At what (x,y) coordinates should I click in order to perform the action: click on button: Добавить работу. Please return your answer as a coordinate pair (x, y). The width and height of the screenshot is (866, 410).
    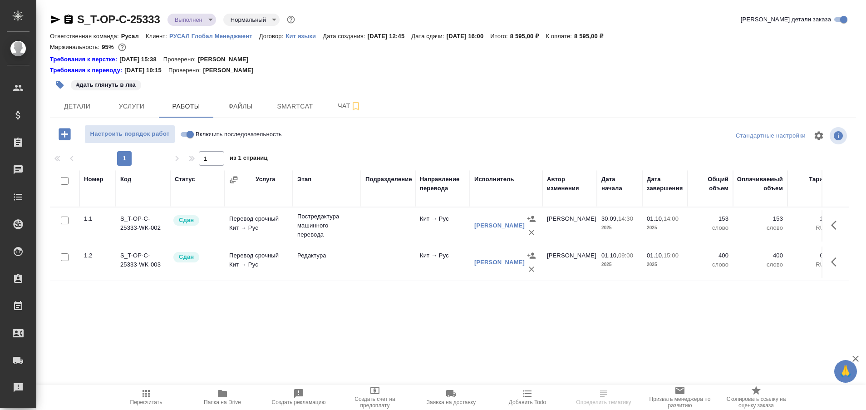
    Looking at the image, I should click on (64, 134).